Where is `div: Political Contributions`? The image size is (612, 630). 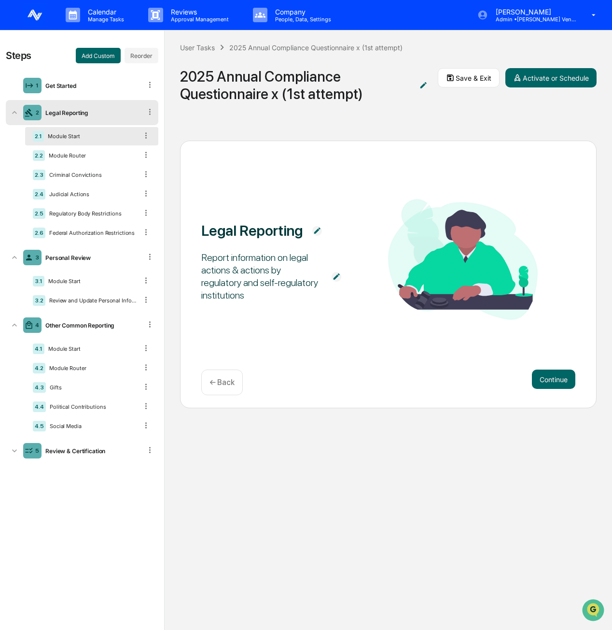 div: Political Contributions is located at coordinates (92, 407).